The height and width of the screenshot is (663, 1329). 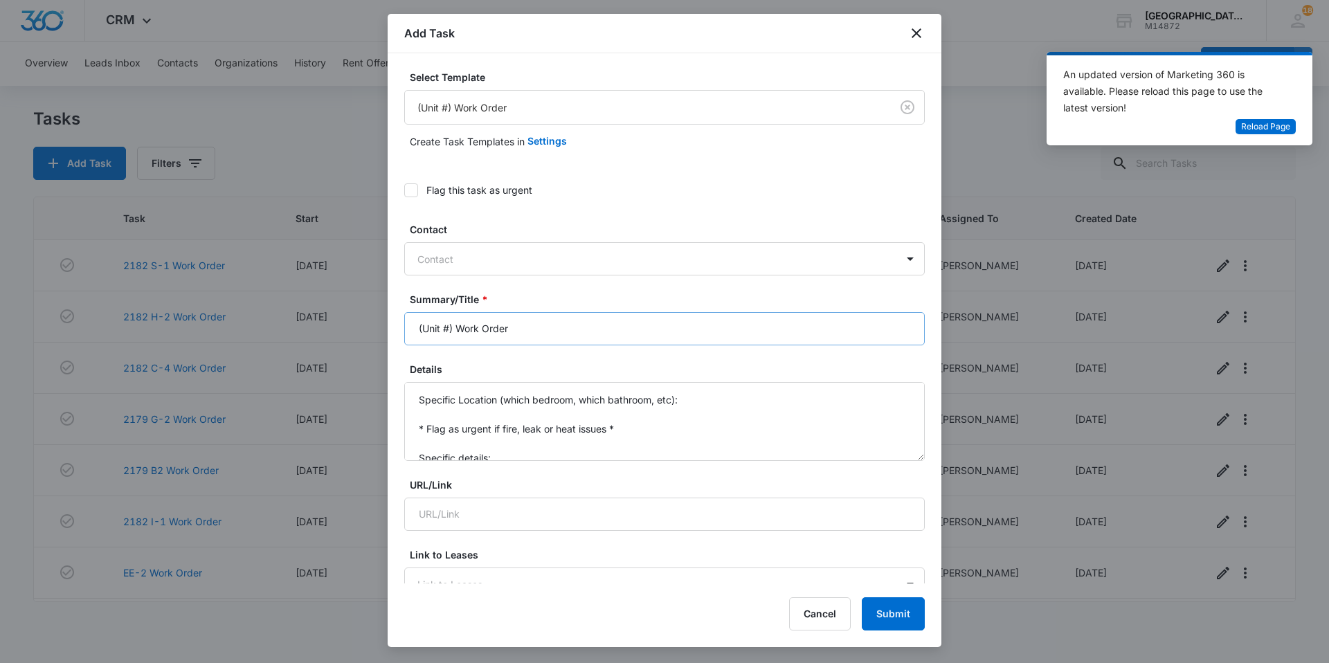 I want to click on label: Summary/Title, so click(x=670, y=299).